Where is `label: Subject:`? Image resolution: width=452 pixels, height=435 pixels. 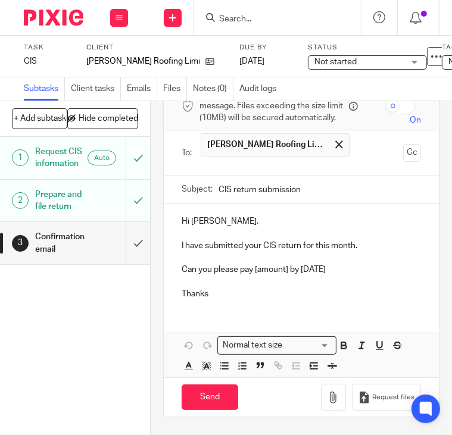
label: Subject: is located at coordinates (197, 189).